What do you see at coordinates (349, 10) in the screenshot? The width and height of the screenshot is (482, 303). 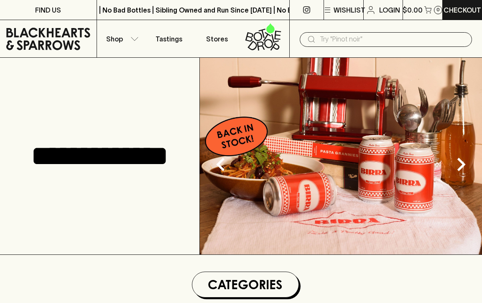 I see `p: Wishlist` at bounding box center [349, 10].